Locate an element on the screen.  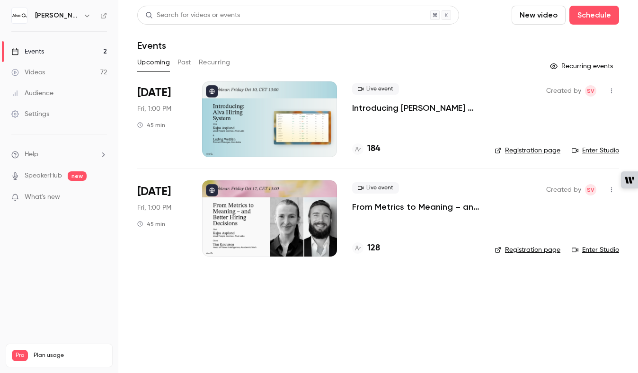
h1: Events is located at coordinates (151, 45).